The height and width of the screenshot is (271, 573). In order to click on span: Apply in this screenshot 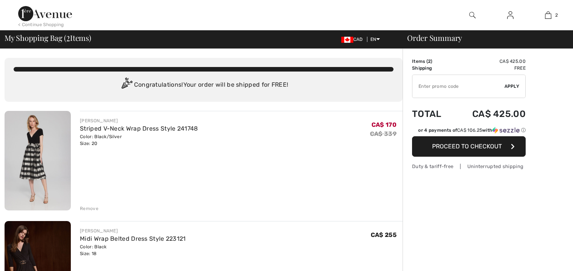, I will do `click(512, 86)`.